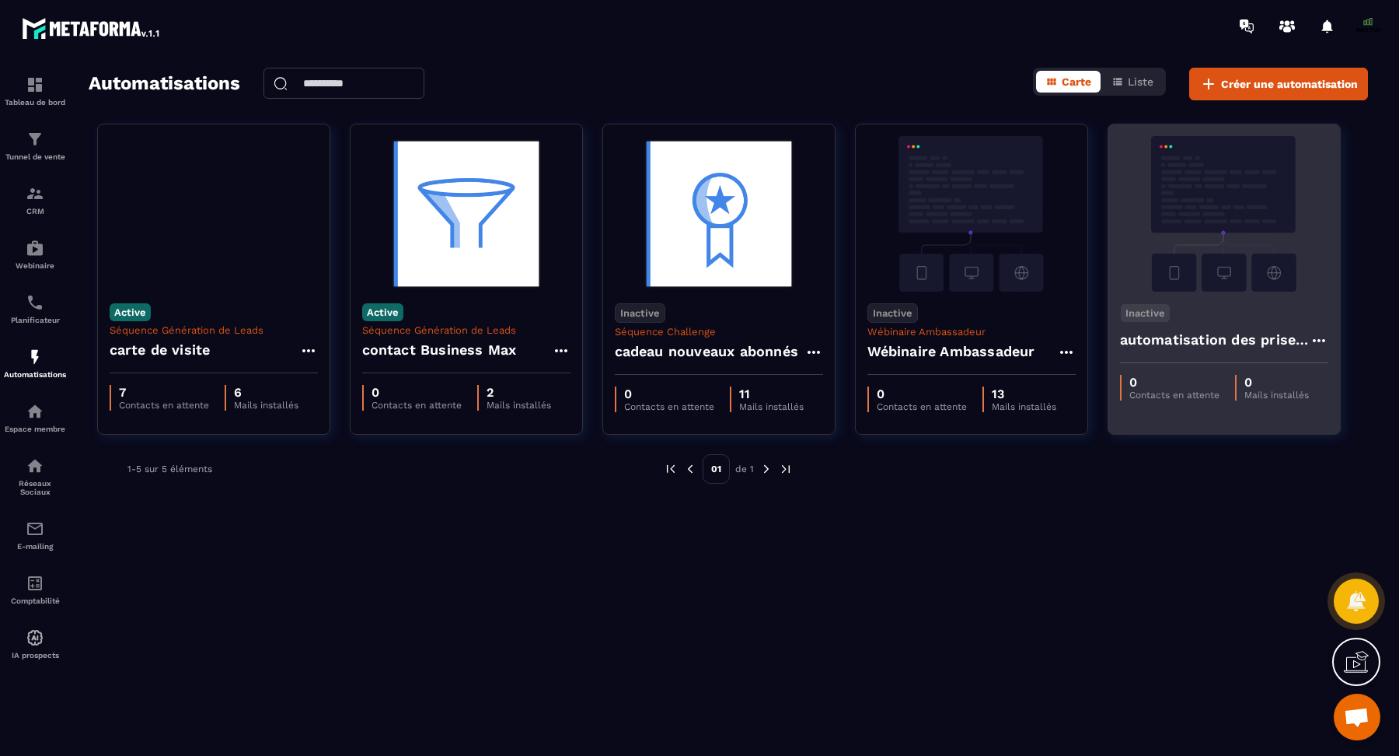  What do you see at coordinates (35, 583) in the screenshot?
I see `img: accountant` at bounding box center [35, 583].